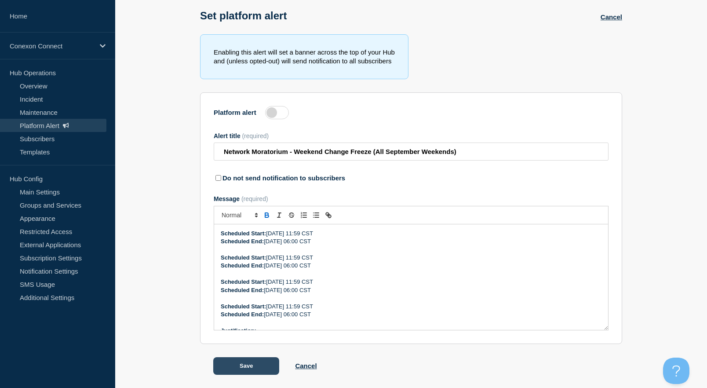 This screenshot has height=388, width=707. What do you see at coordinates (218, 178) in the screenshot?
I see `input: Do not send notification to subscribers` at bounding box center [218, 178].